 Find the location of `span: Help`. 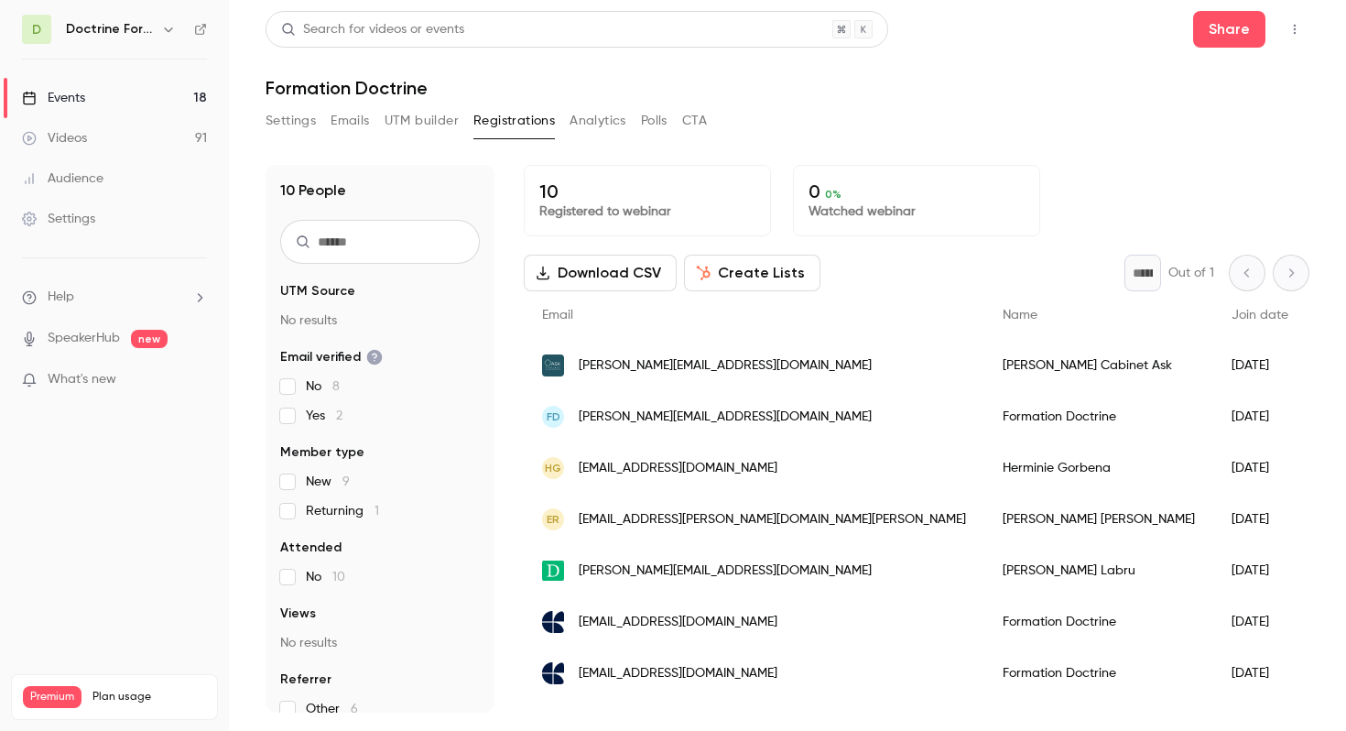

span: Help is located at coordinates (60, 297).